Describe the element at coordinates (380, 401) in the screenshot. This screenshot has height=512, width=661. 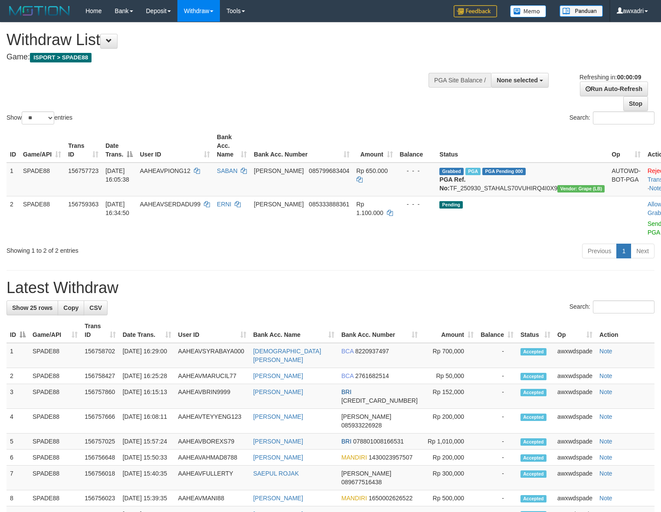
I see `span: Copy 649201016144538 to clipboard` at that location.